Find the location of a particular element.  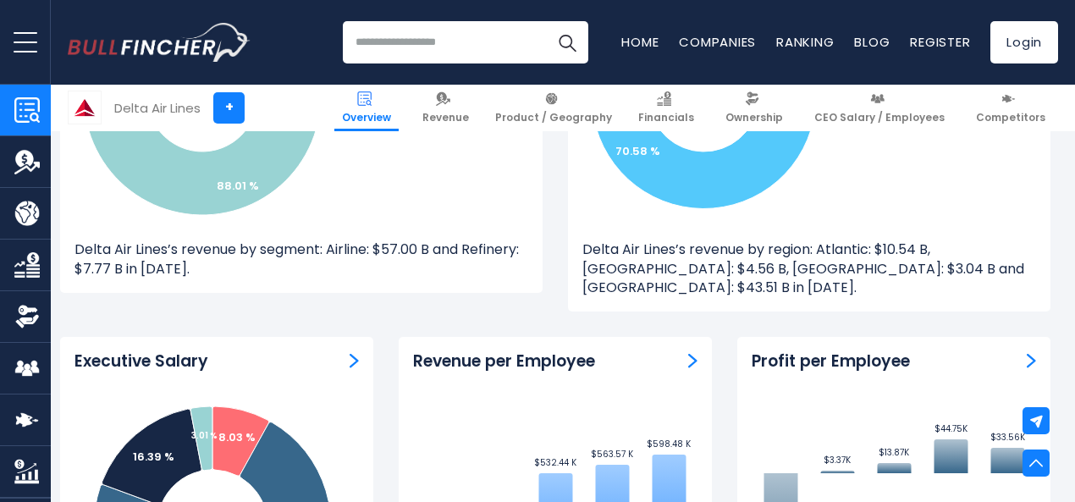

tspan: 3.01 % is located at coordinates (204, 435).